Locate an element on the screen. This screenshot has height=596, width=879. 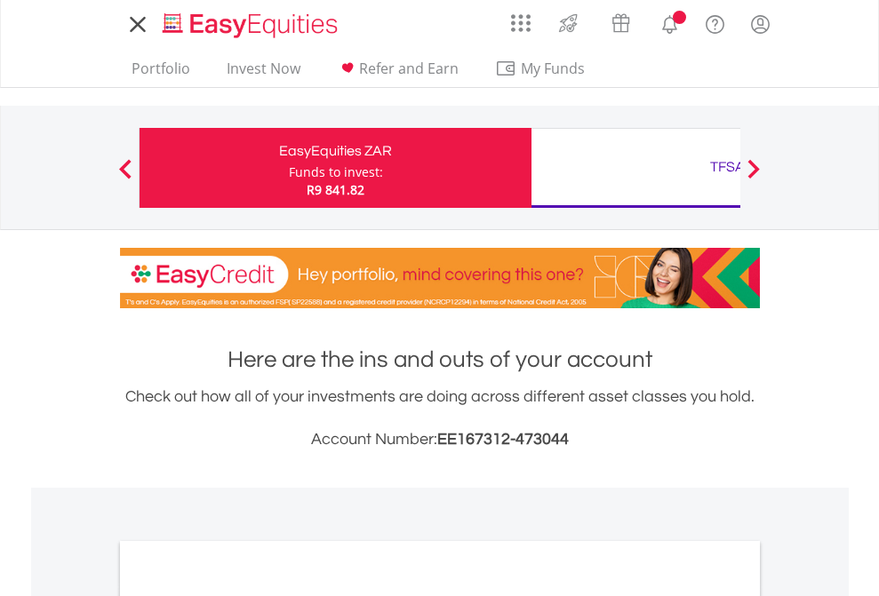
a: Vouchers is located at coordinates (620, 20).